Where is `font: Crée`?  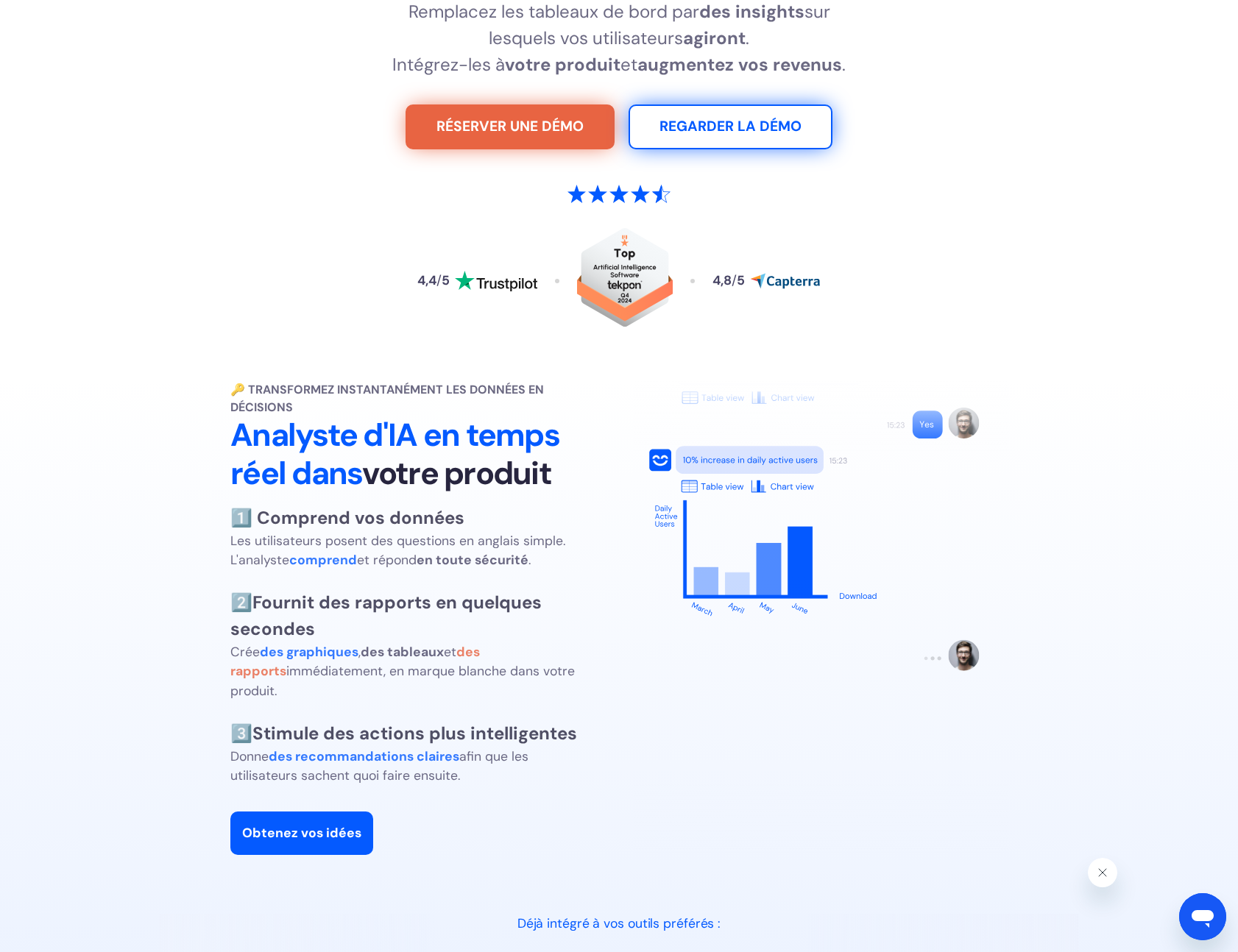 font: Crée is located at coordinates (245, 651).